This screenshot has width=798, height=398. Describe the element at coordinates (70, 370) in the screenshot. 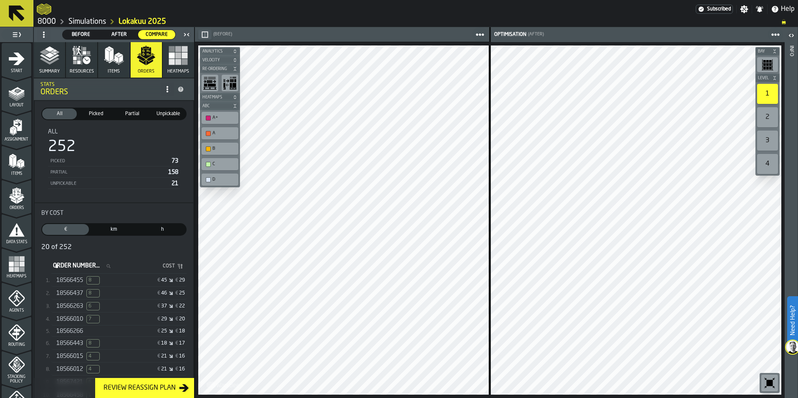

I see `span: 18566012` at that location.